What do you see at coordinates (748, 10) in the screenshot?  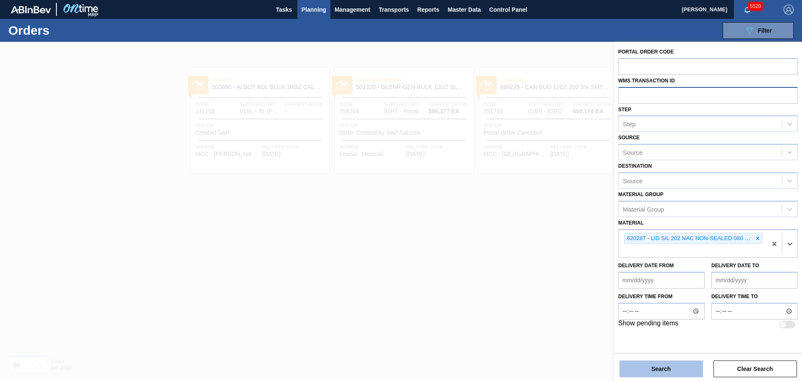 I see `button: Notifications` at bounding box center [748, 10].